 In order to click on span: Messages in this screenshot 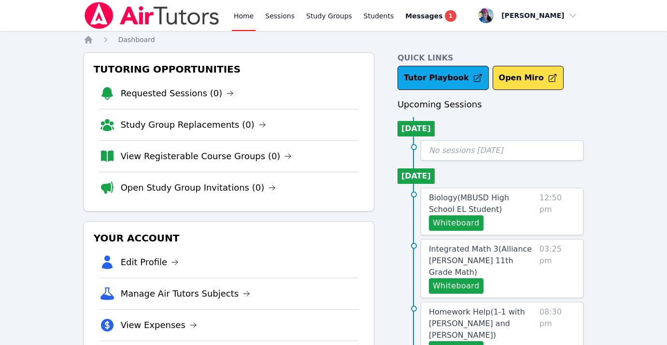, I will do `click(424, 16)`.